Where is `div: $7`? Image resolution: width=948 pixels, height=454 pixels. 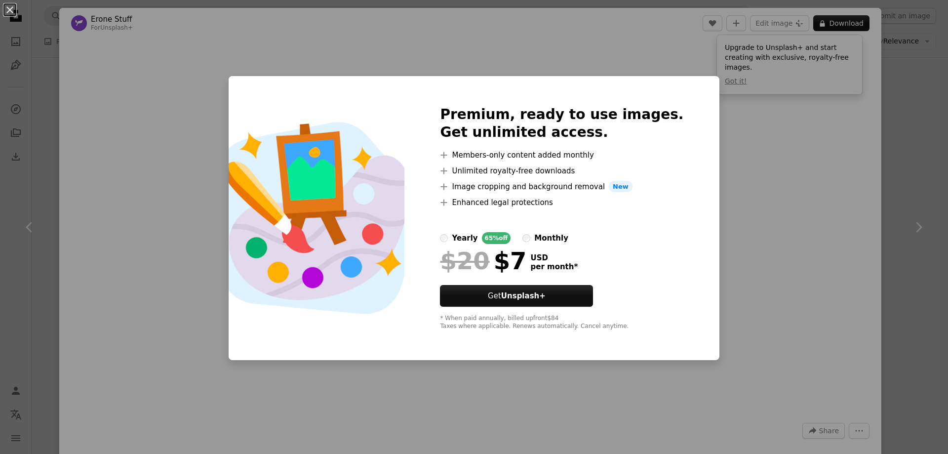 div: $7 is located at coordinates (483, 261).